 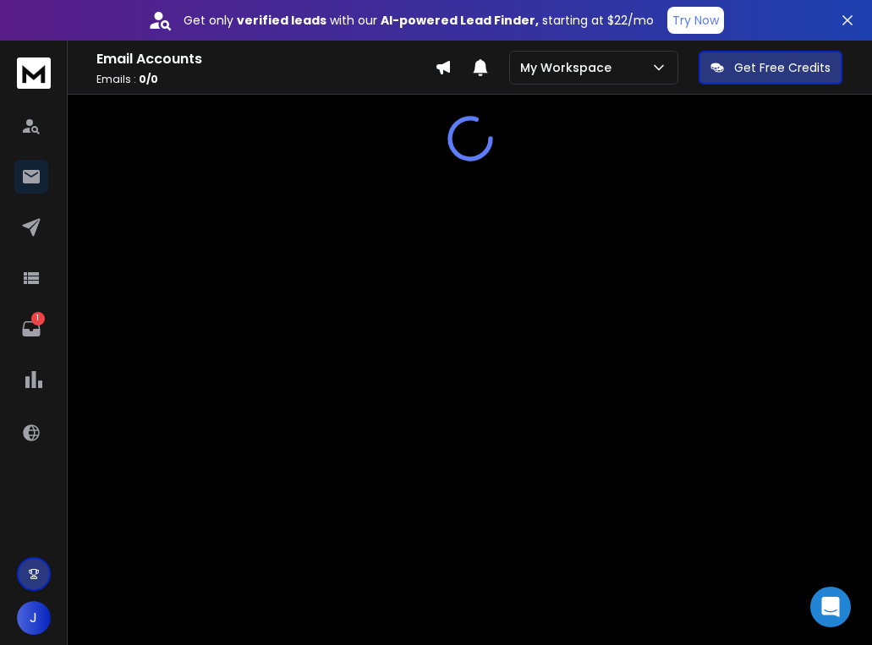 What do you see at coordinates (34, 618) in the screenshot?
I see `span: J` at bounding box center [34, 618].